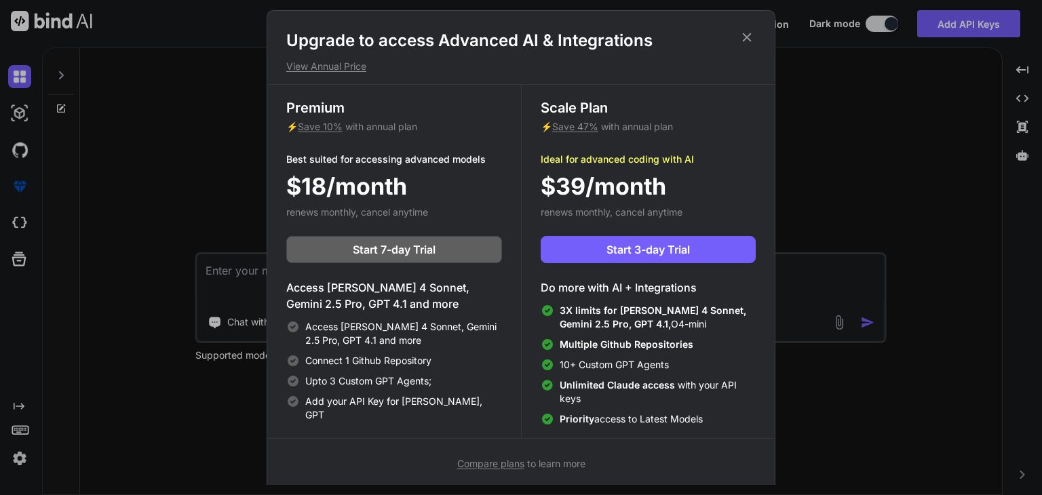 The image size is (1042, 495). What do you see at coordinates (648, 108) in the screenshot?
I see `h3: Scale Plan` at bounding box center [648, 108].